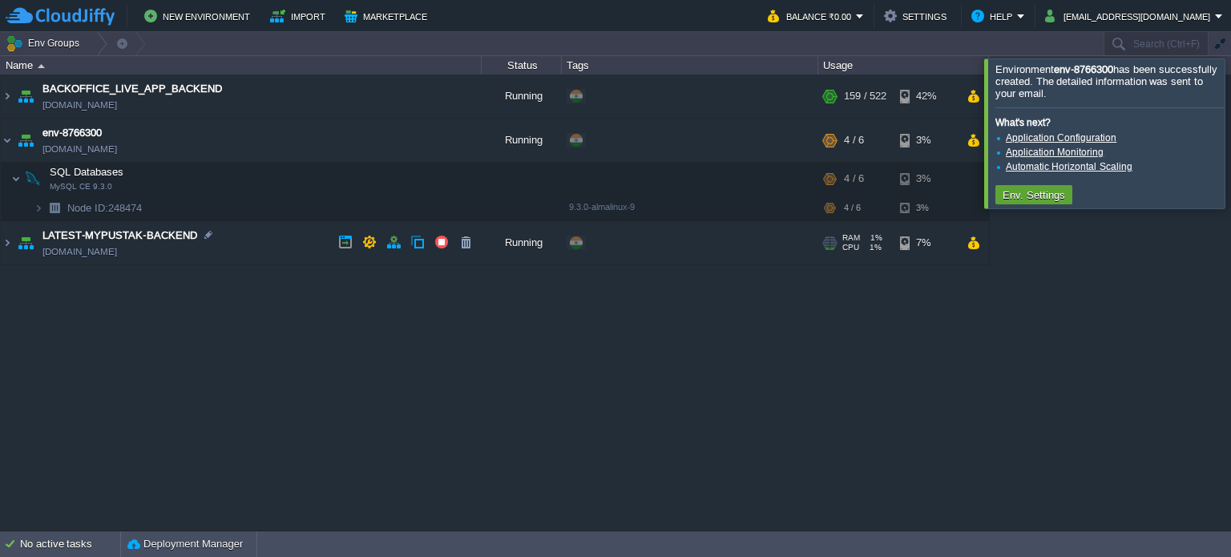  What do you see at coordinates (812, 16) in the screenshot?
I see `button: Balance ₹0.00` at bounding box center [812, 16].